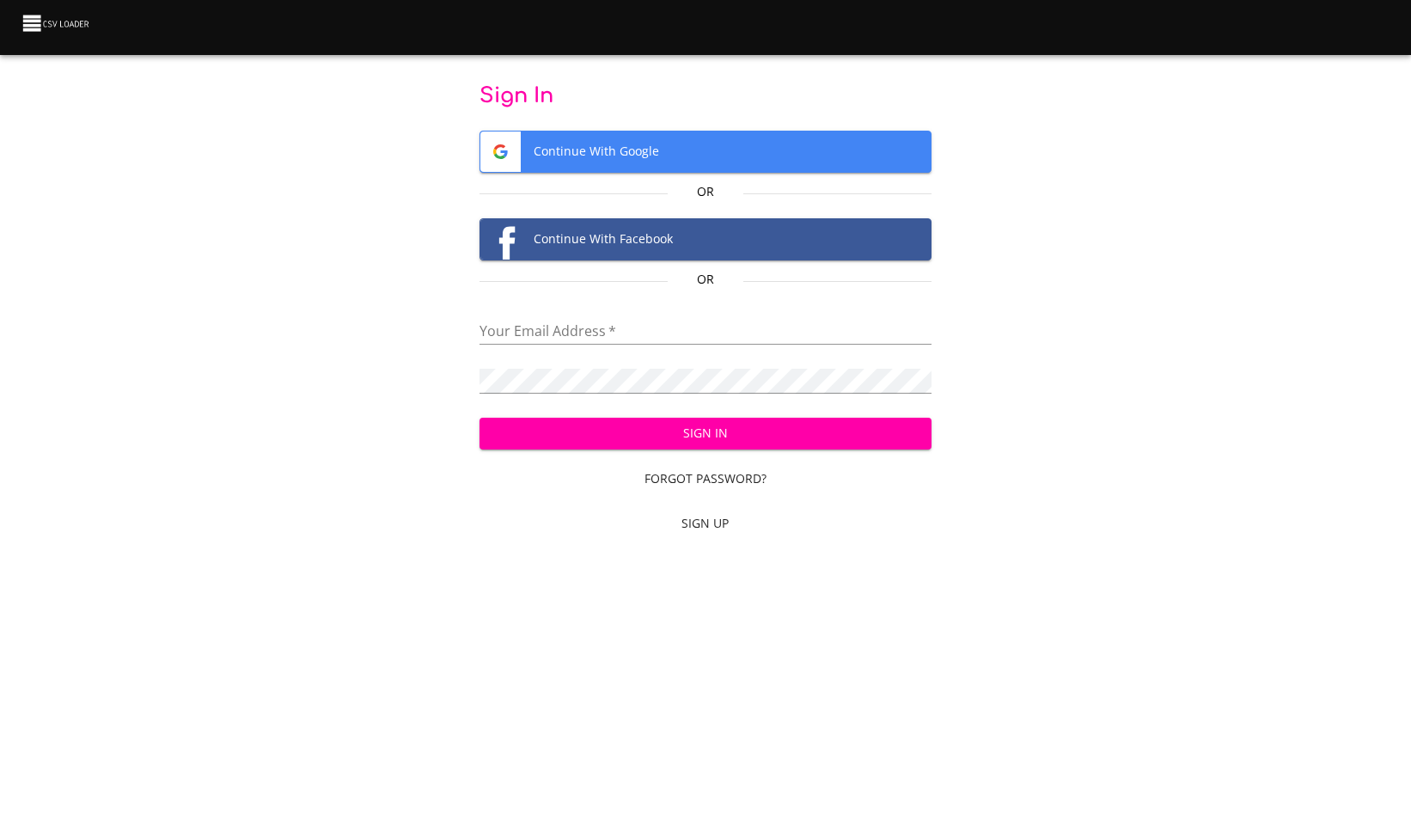  What do you see at coordinates (500, 239) in the screenshot?
I see `img: Facebook logo` at bounding box center [500, 239].